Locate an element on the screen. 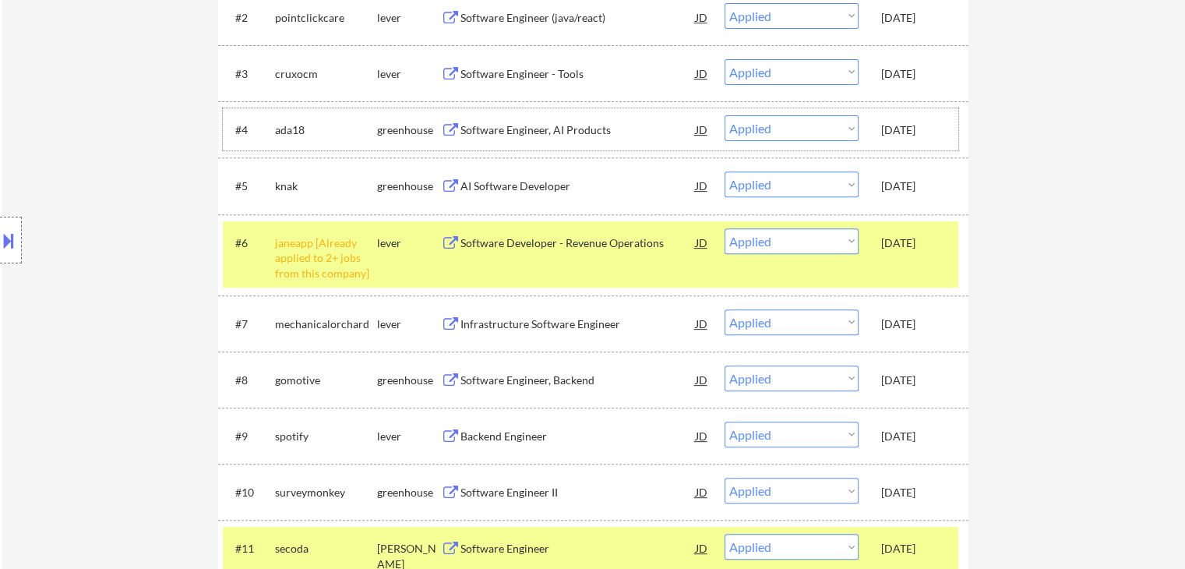 The height and width of the screenshot is (569, 1185). div: #10 is located at coordinates (248, 492).